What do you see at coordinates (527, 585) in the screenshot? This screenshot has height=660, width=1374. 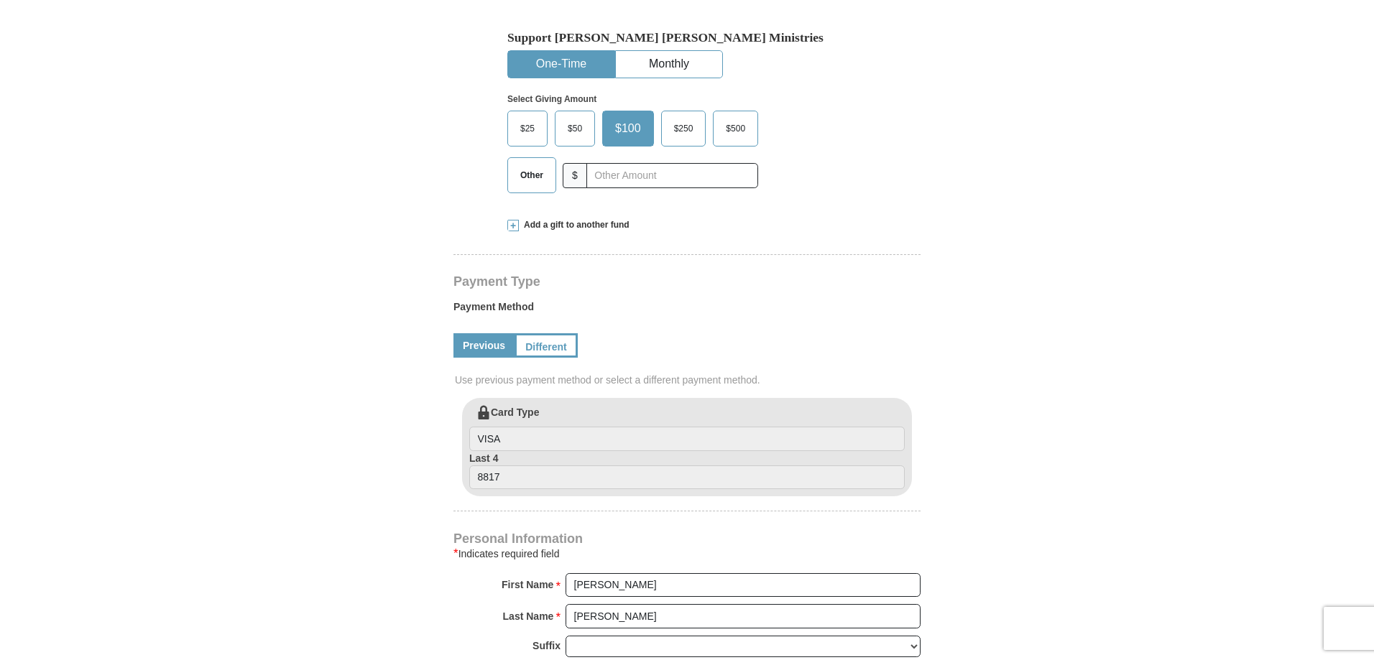 I see `strong: First Name` at bounding box center [527, 585].